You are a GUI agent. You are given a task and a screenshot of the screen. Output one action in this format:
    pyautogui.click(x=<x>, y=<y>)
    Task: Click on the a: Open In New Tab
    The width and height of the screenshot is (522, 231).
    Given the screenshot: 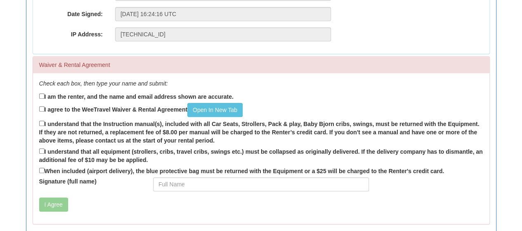 What is the action you would take?
    pyautogui.click(x=215, y=110)
    